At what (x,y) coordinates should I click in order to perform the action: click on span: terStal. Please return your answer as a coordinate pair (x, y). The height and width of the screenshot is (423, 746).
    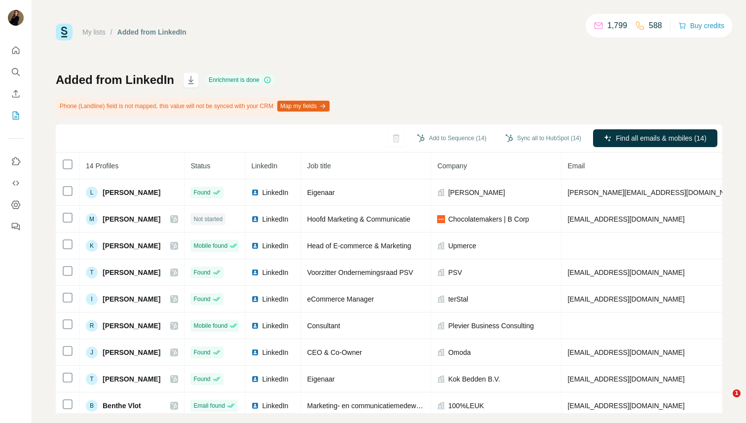
    Looking at the image, I should click on (458, 299).